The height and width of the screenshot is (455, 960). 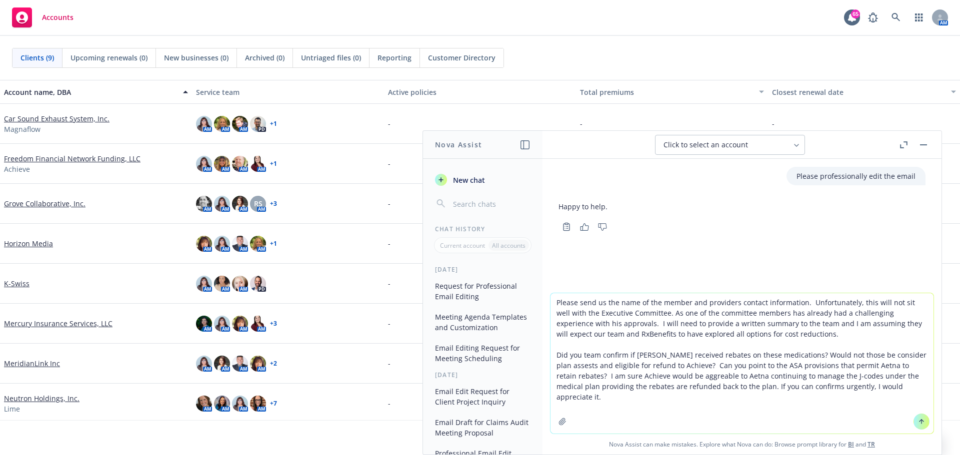 What do you see at coordinates (458, 144) in the screenshot?
I see `h1: Nova Assist` at bounding box center [458, 144].